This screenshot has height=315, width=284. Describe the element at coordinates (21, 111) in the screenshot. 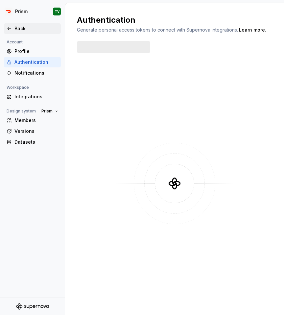

I see `div: Design system` at that location.